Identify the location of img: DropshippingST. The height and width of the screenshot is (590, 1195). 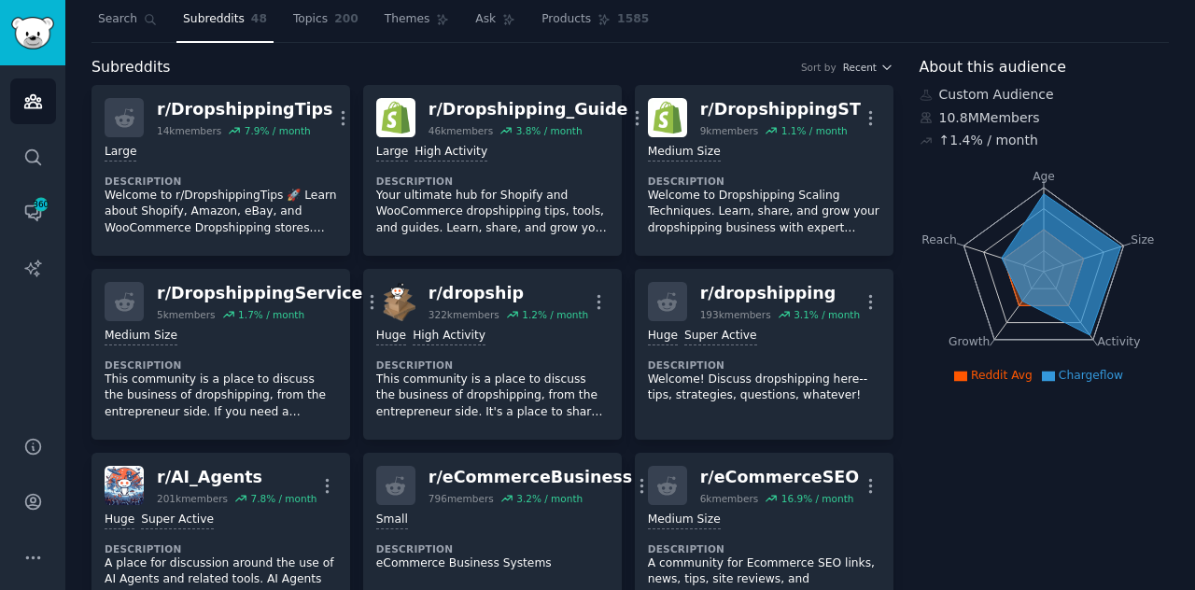
(667, 118).